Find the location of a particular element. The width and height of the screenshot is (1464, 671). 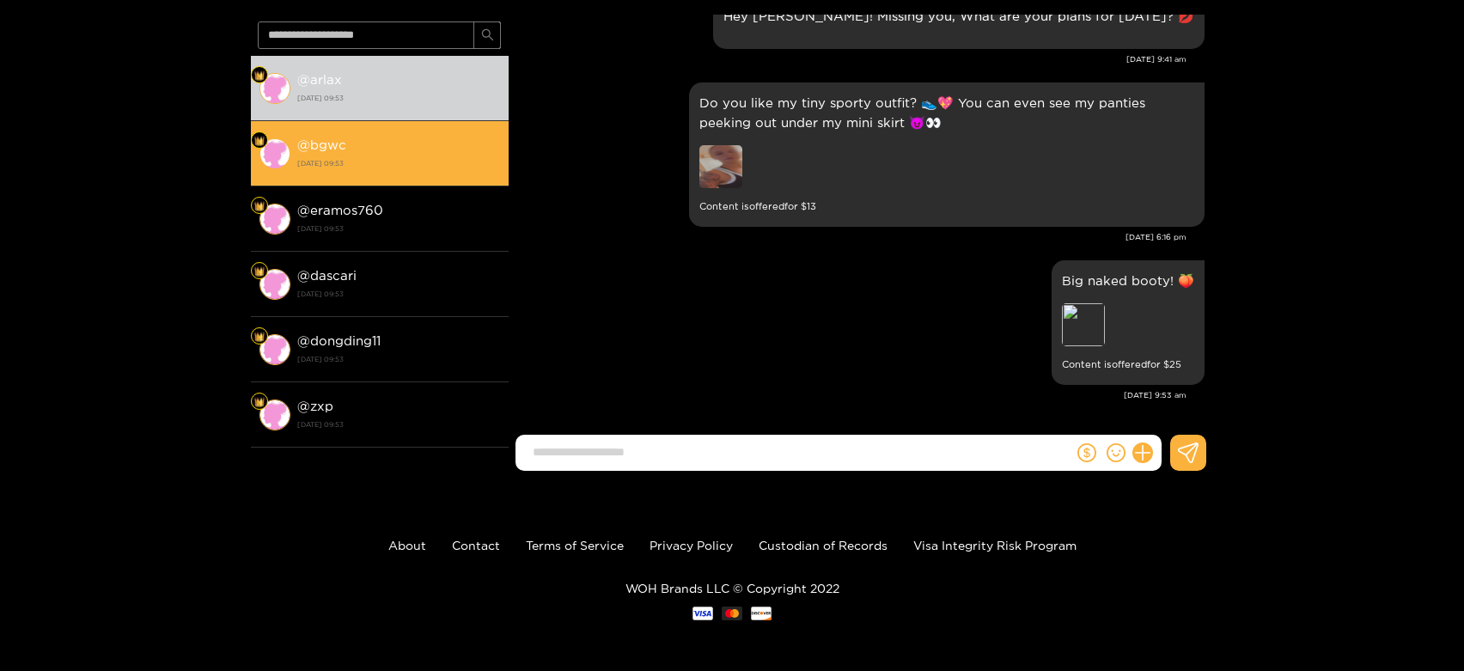

strong: @ dongding11 is located at coordinates (339, 340).